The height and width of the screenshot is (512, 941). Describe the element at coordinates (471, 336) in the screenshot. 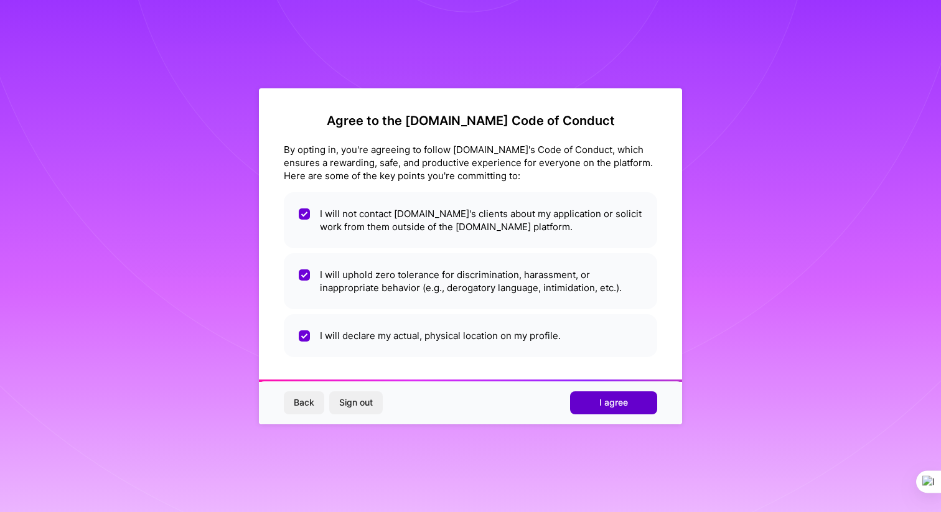

I see `li: I will declare my actual, physical location on my profile.` at that location.